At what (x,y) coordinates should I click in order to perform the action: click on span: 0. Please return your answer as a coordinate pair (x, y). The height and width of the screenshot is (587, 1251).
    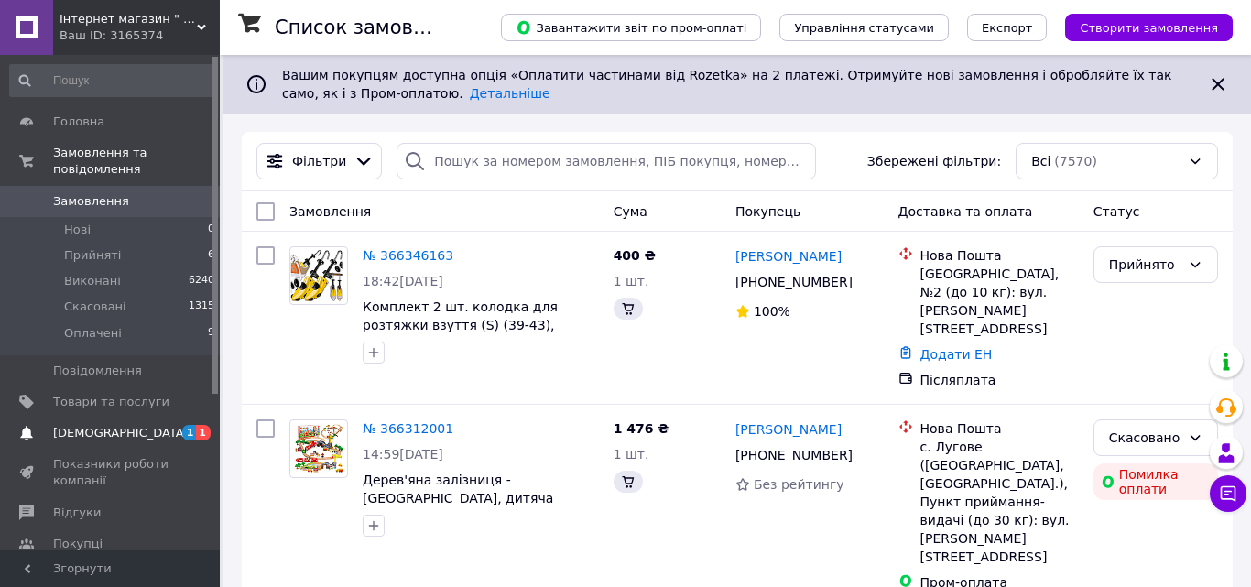
    Looking at the image, I should click on (211, 230).